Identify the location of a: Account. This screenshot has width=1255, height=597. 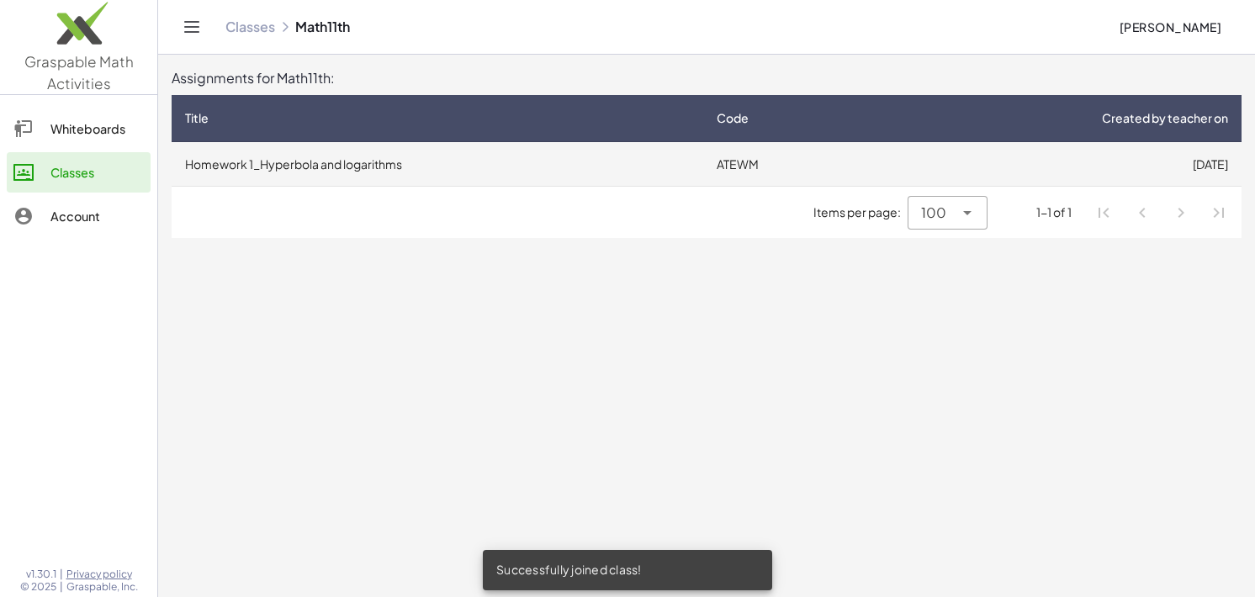
(78, 216).